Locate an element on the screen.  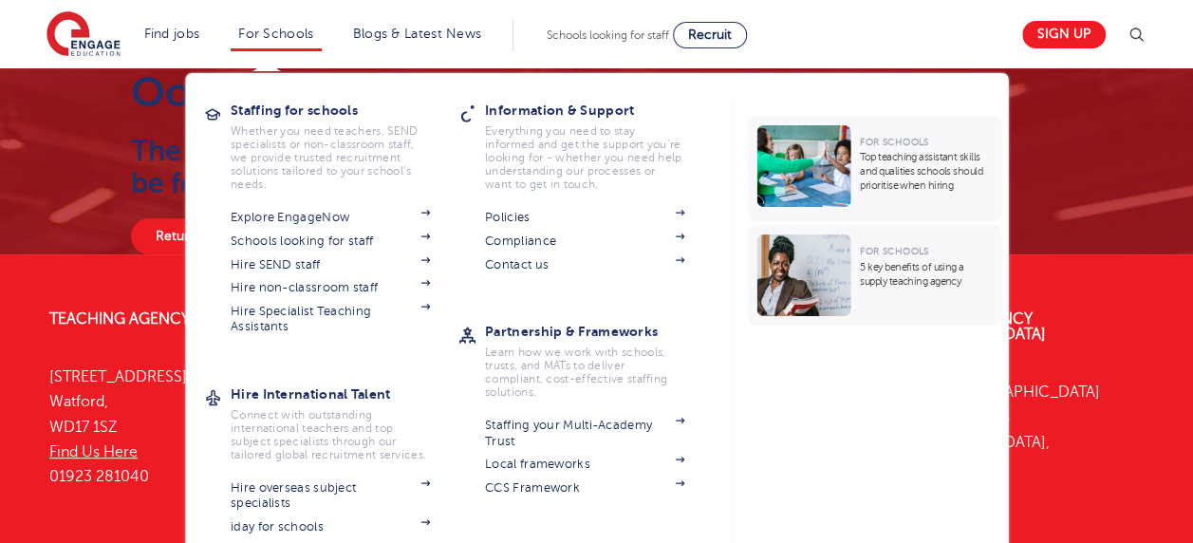
span: Schools looking for staff is located at coordinates (608, 35).